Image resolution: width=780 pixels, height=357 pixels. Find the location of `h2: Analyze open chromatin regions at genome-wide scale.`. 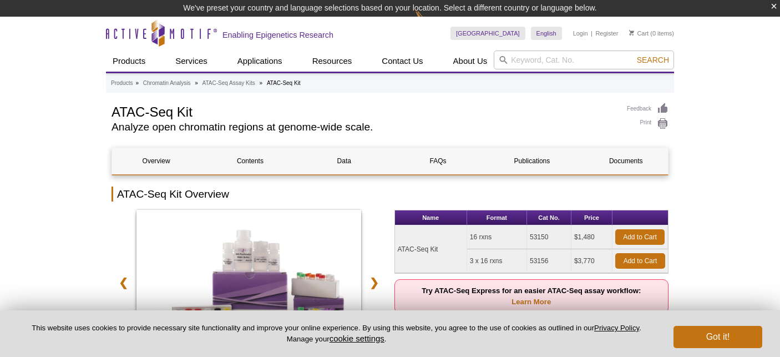

h2: Analyze open chromatin regions at genome-wide scale. is located at coordinates (363, 127).